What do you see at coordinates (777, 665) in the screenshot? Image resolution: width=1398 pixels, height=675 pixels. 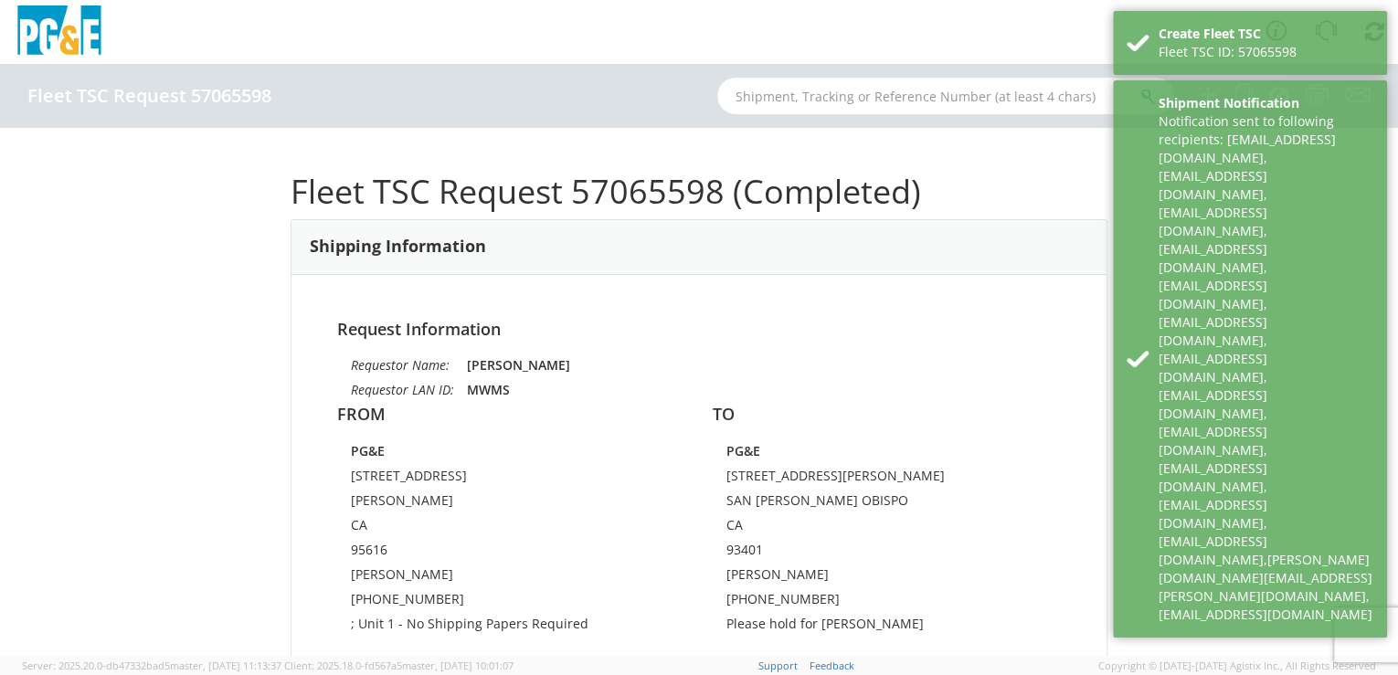 I see `a: Support` at bounding box center [777, 665].